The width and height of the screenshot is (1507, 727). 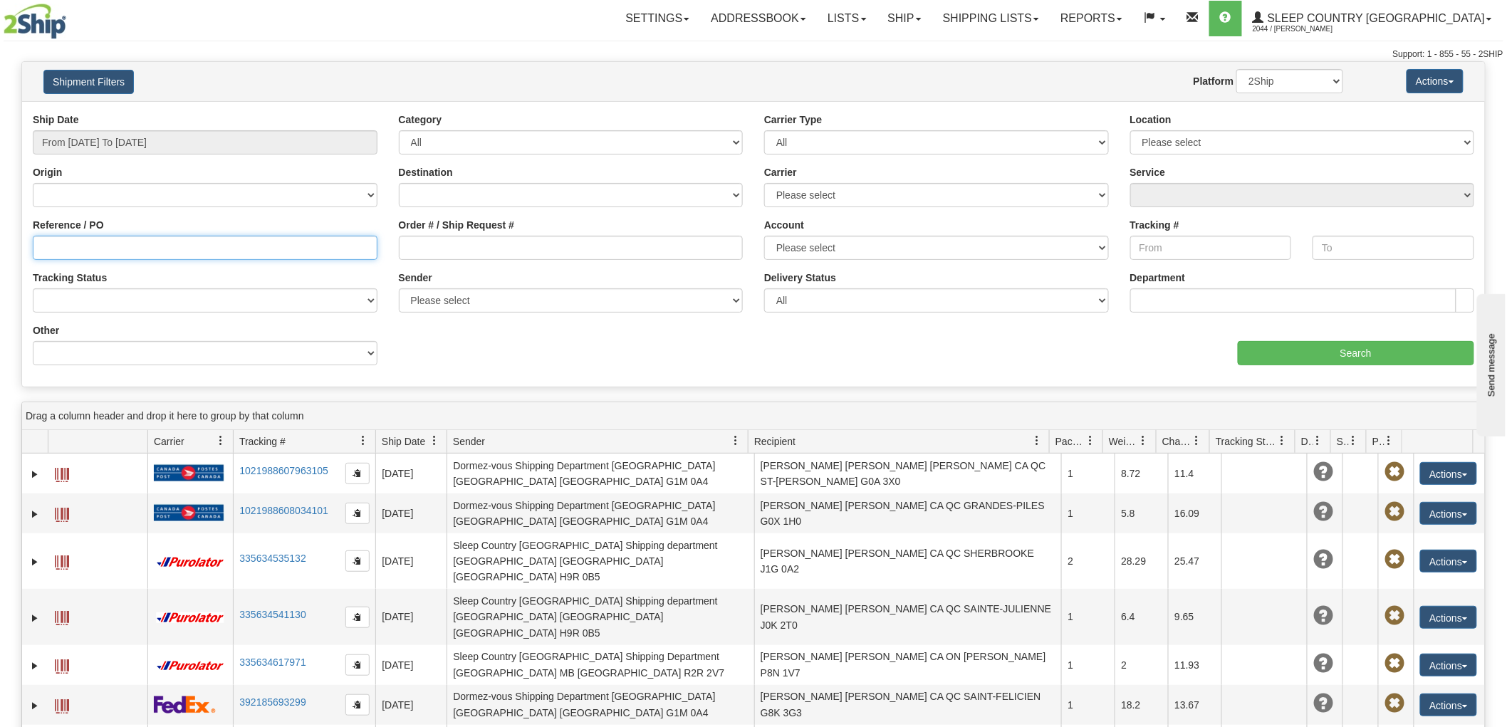 What do you see at coordinates (753, 416) in the screenshot?
I see `div: grid grouping header` at bounding box center [753, 416].